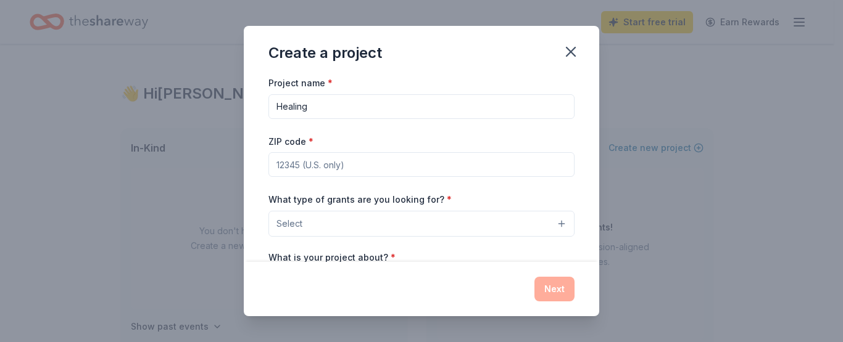  I want to click on input: After school program, so click(421, 107).